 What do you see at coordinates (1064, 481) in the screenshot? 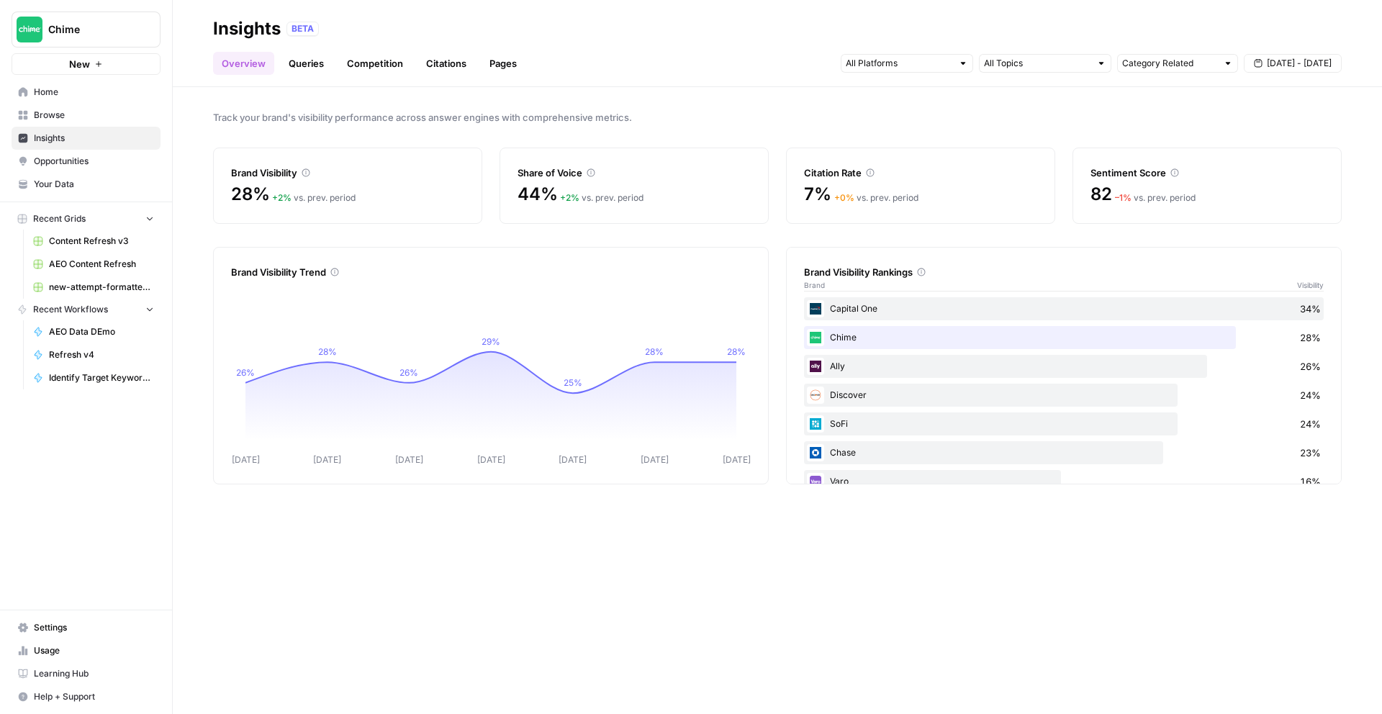
I see `div: Varo` at bounding box center [1064, 481].